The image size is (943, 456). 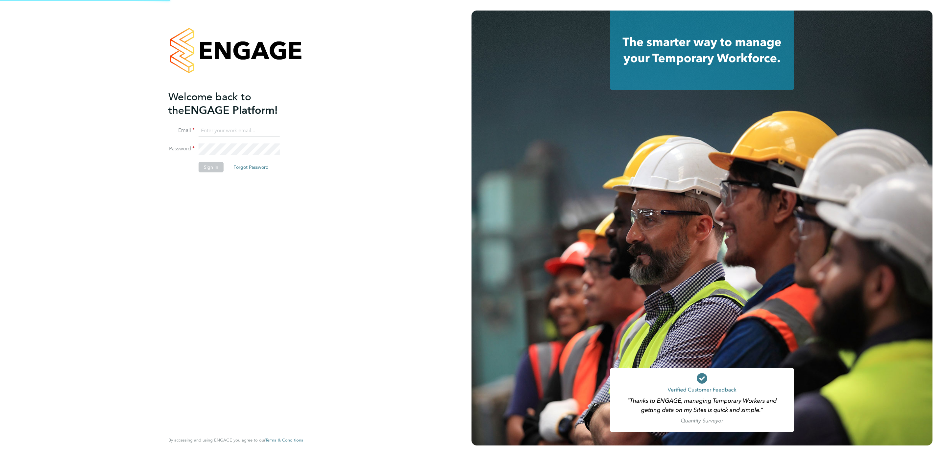 I want to click on button: Sign In, so click(x=211, y=167).